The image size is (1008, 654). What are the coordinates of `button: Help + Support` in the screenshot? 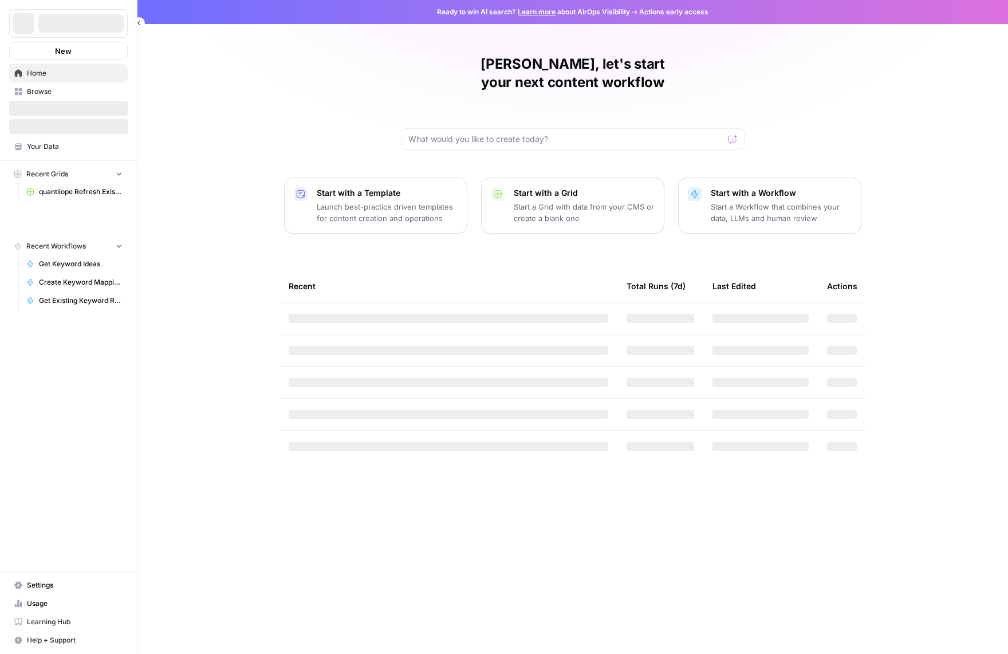 It's located at (68, 640).